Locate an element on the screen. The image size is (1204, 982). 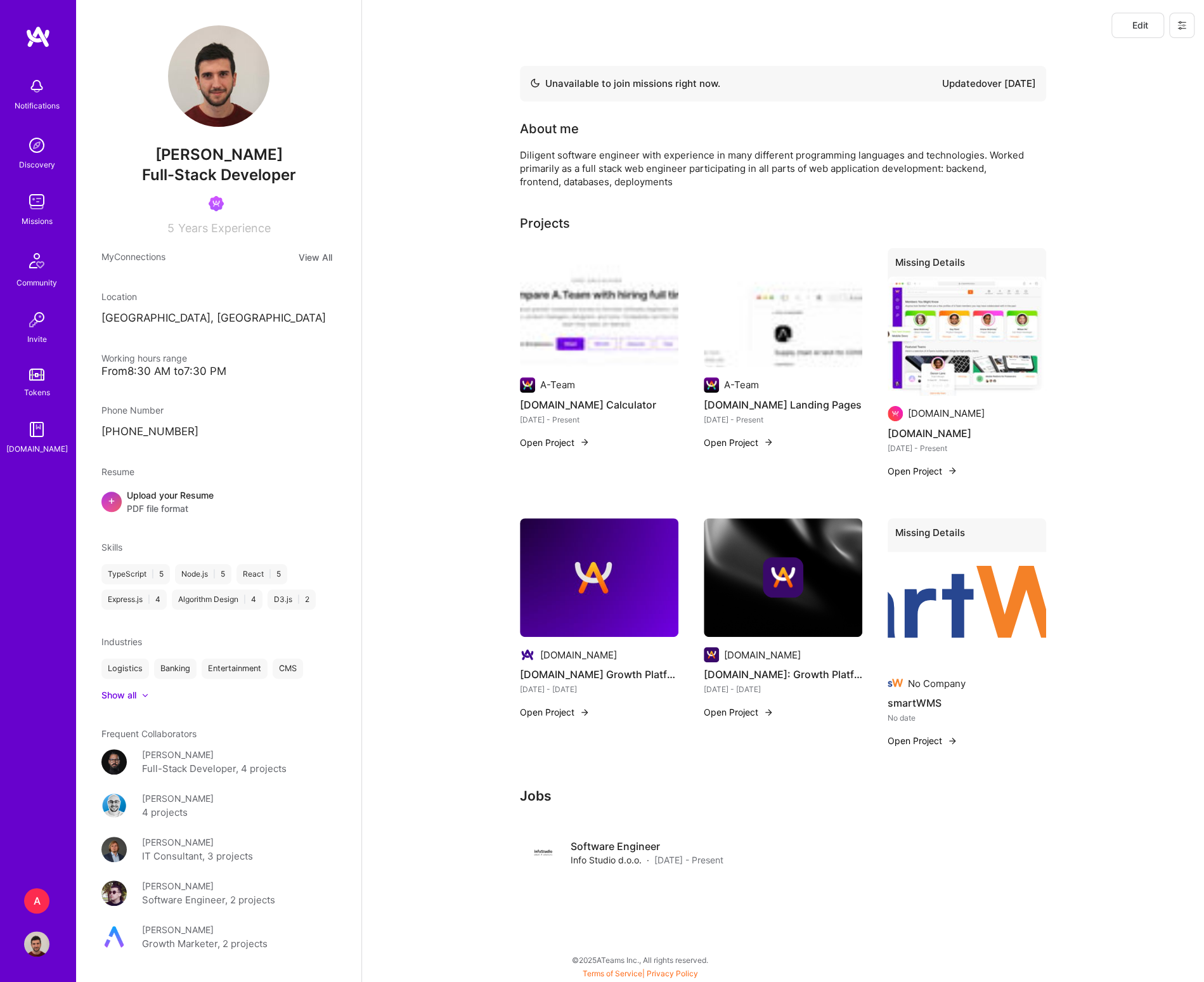
div: Full-Stack Developer, 4 projects is located at coordinates (215, 769).